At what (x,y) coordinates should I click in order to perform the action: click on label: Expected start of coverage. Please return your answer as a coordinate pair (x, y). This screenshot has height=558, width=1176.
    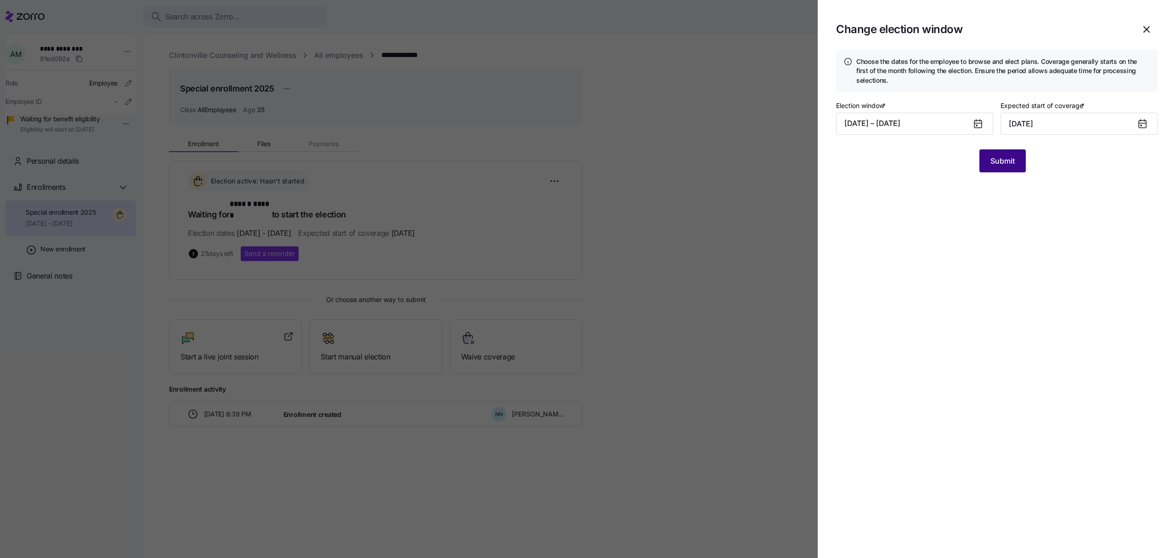
    Looking at the image, I should click on (1043, 106).